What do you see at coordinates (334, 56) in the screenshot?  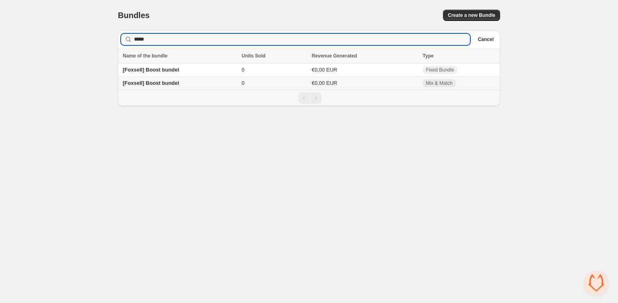 I see `span: Revenue Generated` at bounding box center [334, 56].